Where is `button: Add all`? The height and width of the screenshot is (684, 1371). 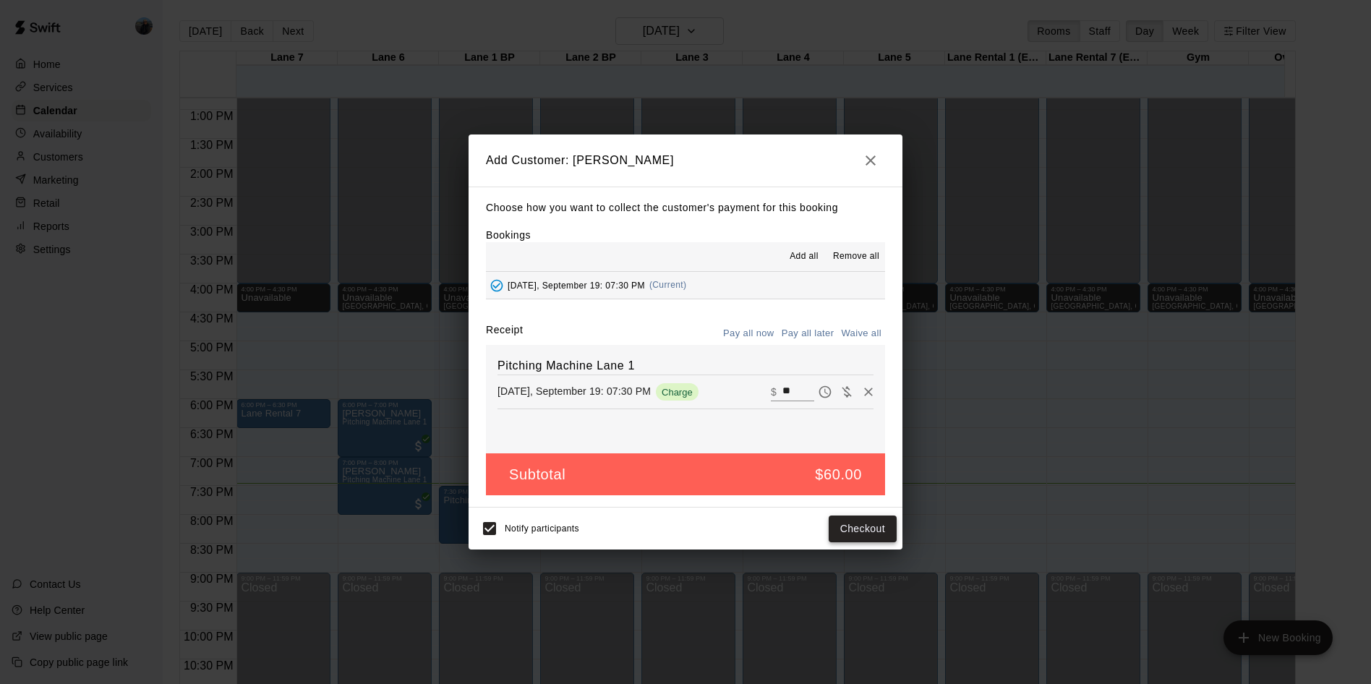
button: Add all is located at coordinates (804, 257).